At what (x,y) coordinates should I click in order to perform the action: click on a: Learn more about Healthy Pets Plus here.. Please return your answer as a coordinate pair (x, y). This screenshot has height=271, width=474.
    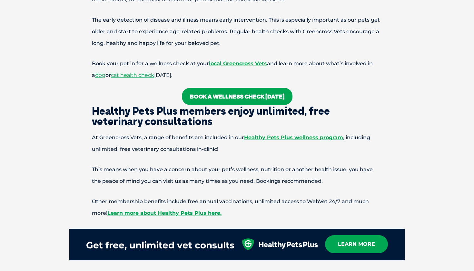
    Looking at the image, I should click on (164, 212).